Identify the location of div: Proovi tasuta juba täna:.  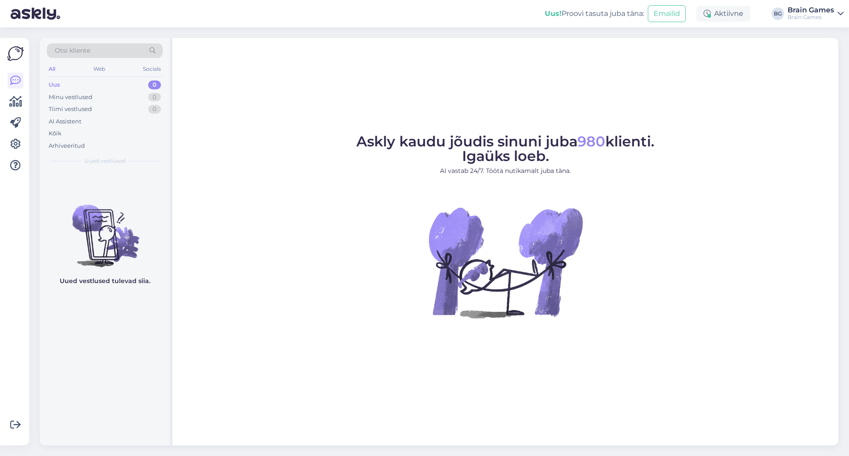
(594, 14).